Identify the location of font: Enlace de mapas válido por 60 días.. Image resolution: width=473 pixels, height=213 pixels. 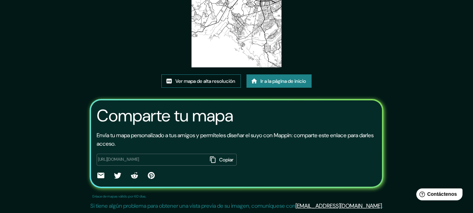
(119, 196).